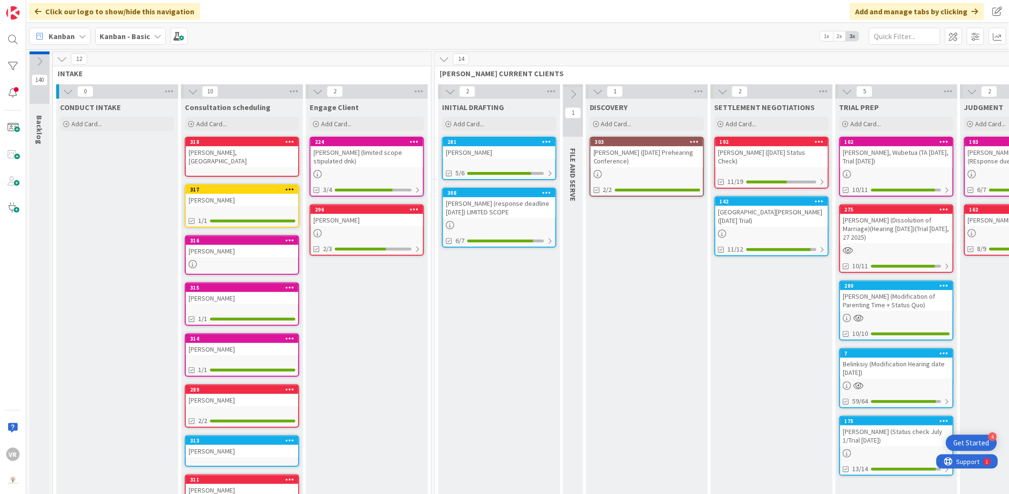  What do you see at coordinates (460, 173) in the screenshot?
I see `span: 5/6` at bounding box center [460, 173].